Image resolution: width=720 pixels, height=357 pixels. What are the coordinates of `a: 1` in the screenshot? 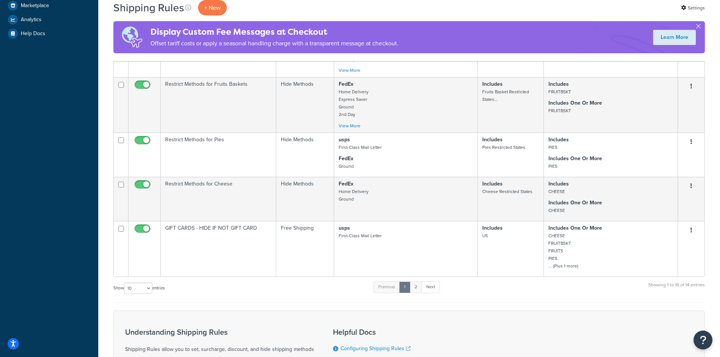 It's located at (405, 287).